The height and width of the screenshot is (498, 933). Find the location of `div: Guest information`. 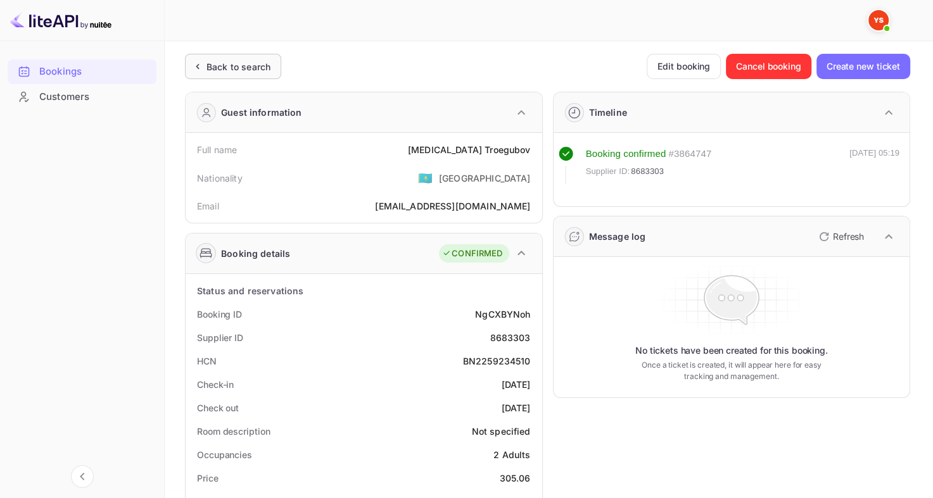

div: Guest information is located at coordinates (262, 112).